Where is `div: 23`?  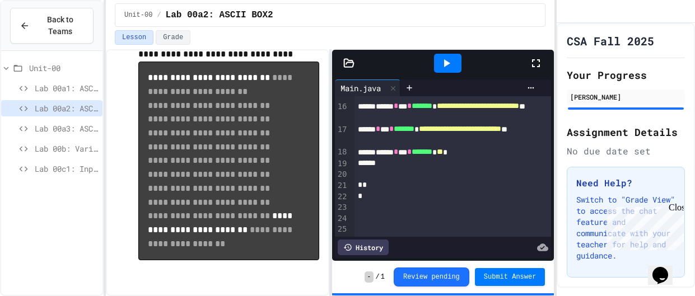 div: 23 is located at coordinates (342, 208).